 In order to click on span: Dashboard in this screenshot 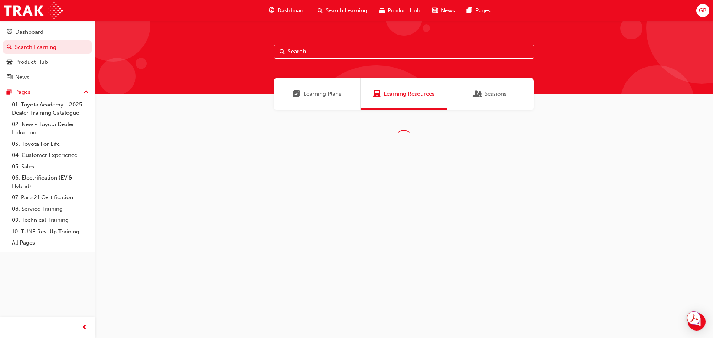, I will do `click(291, 10)`.